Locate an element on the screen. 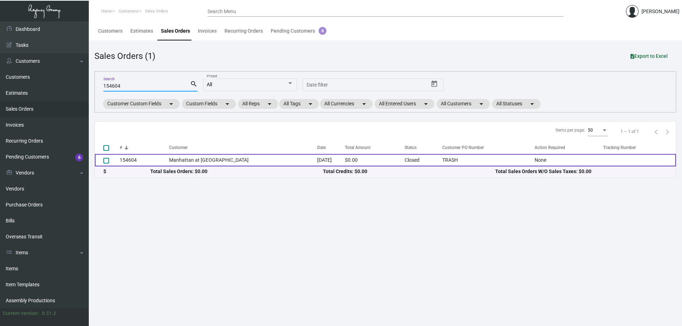 Image resolution: width=682 pixels, height=326 pixels. button: Open calendar is located at coordinates (434, 84).